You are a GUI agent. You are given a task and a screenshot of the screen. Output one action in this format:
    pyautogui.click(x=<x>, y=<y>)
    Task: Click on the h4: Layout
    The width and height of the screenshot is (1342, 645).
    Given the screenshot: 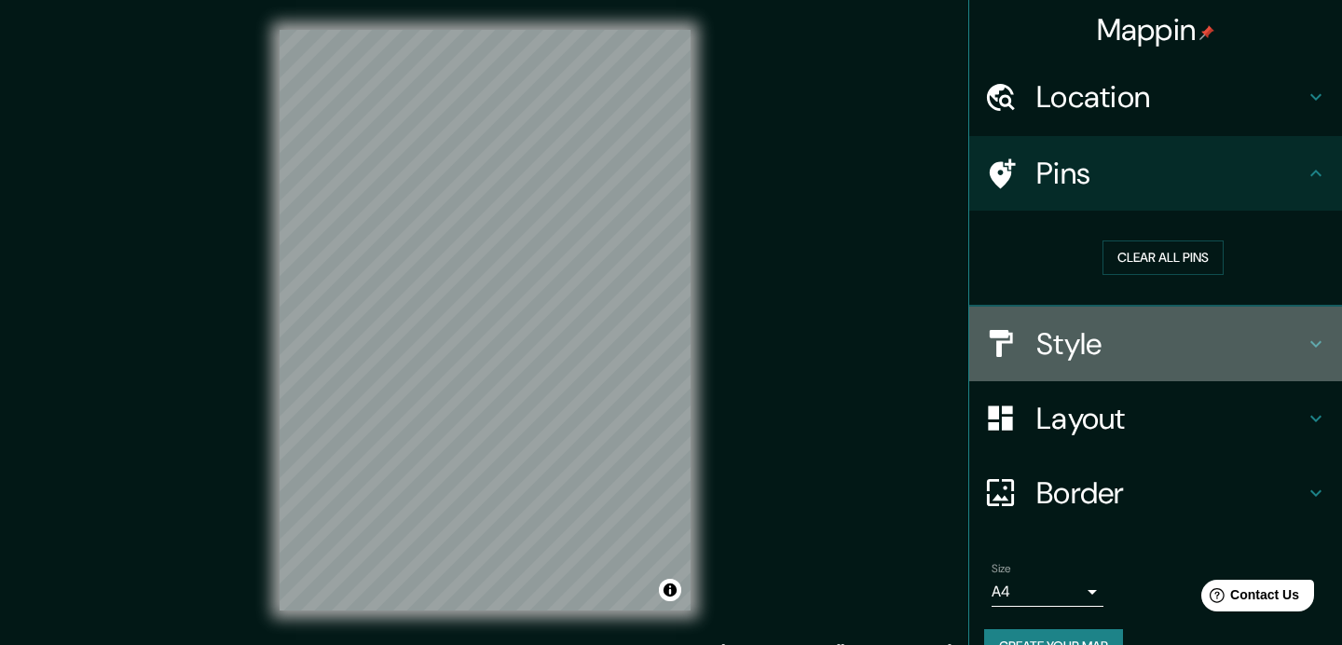 What is the action you would take?
    pyautogui.click(x=1171, y=418)
    